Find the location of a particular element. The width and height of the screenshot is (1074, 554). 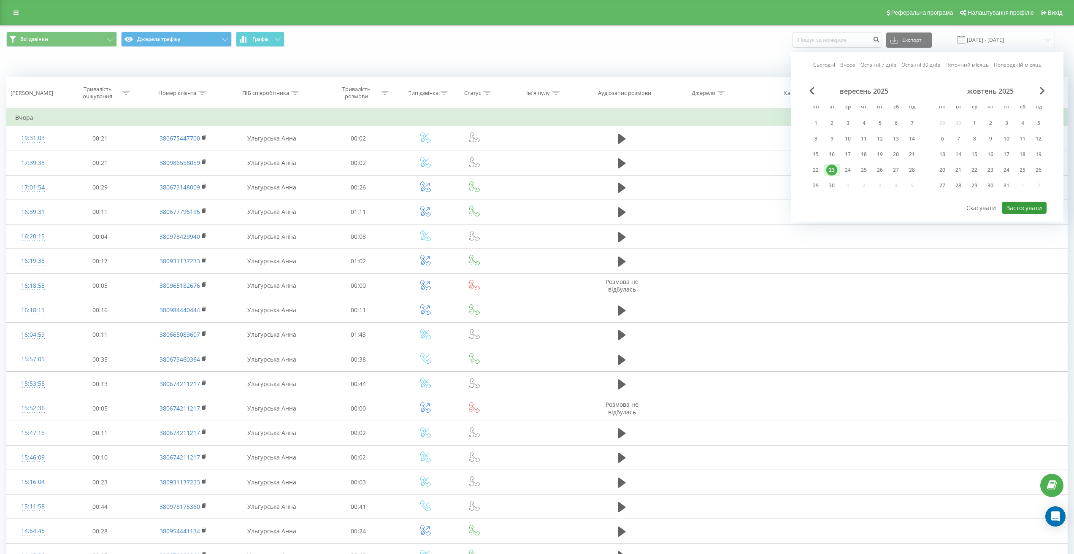

div: 6 is located at coordinates (942, 139).